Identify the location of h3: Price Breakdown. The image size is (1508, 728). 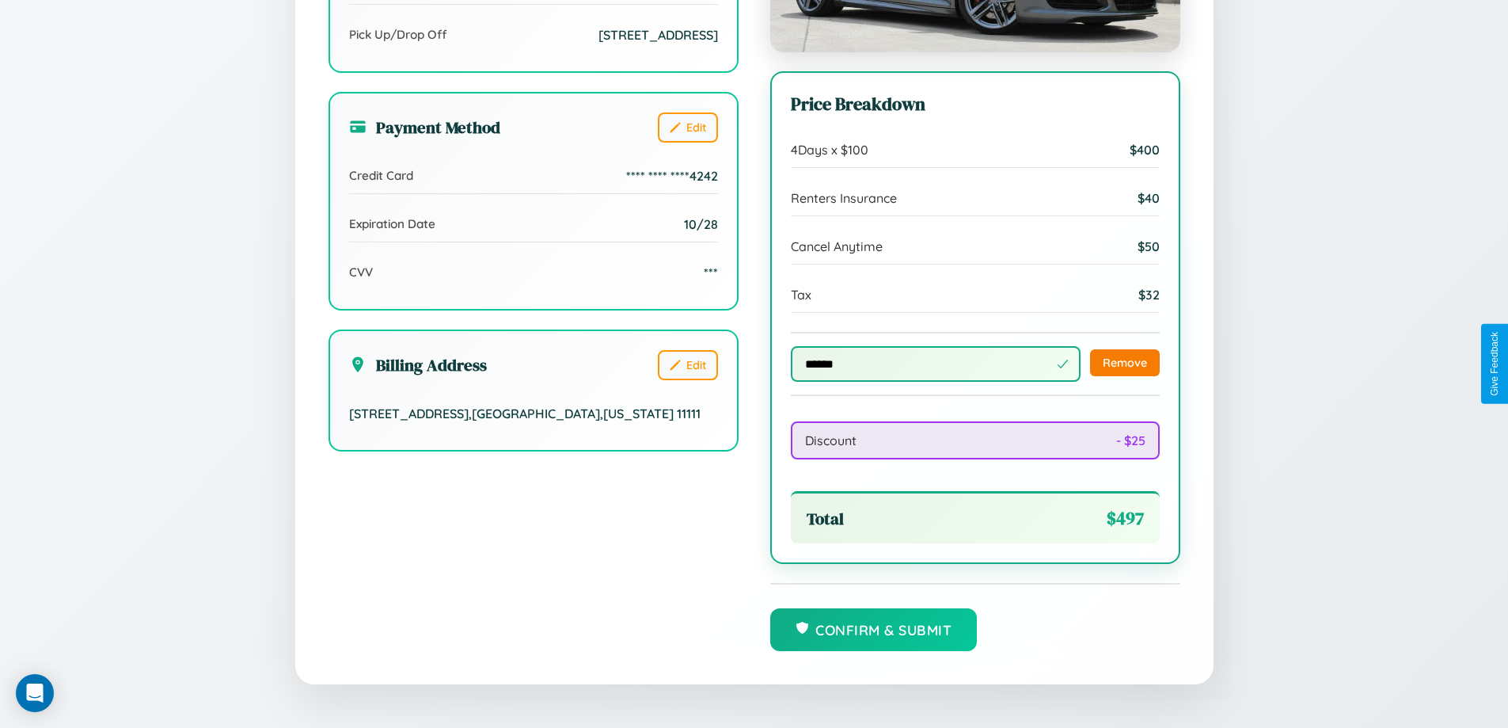
(976, 104).